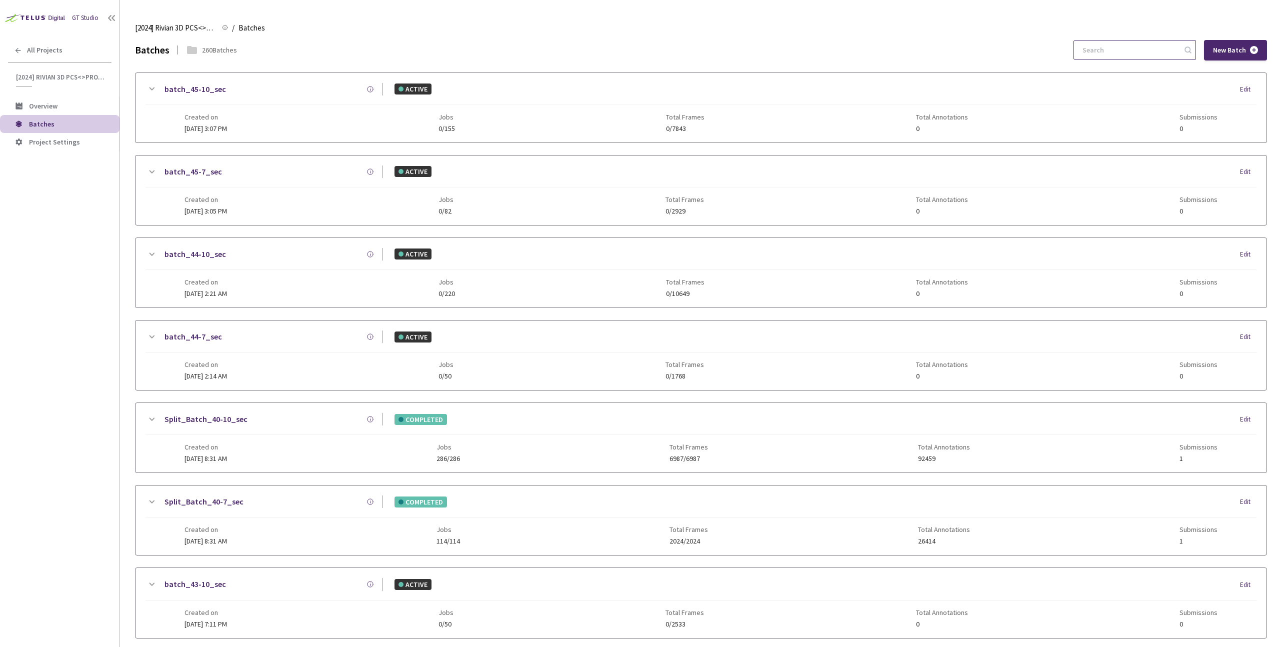  What do you see at coordinates (689, 459) in the screenshot?
I see `span: 6987/6987` at bounding box center [689, 459].